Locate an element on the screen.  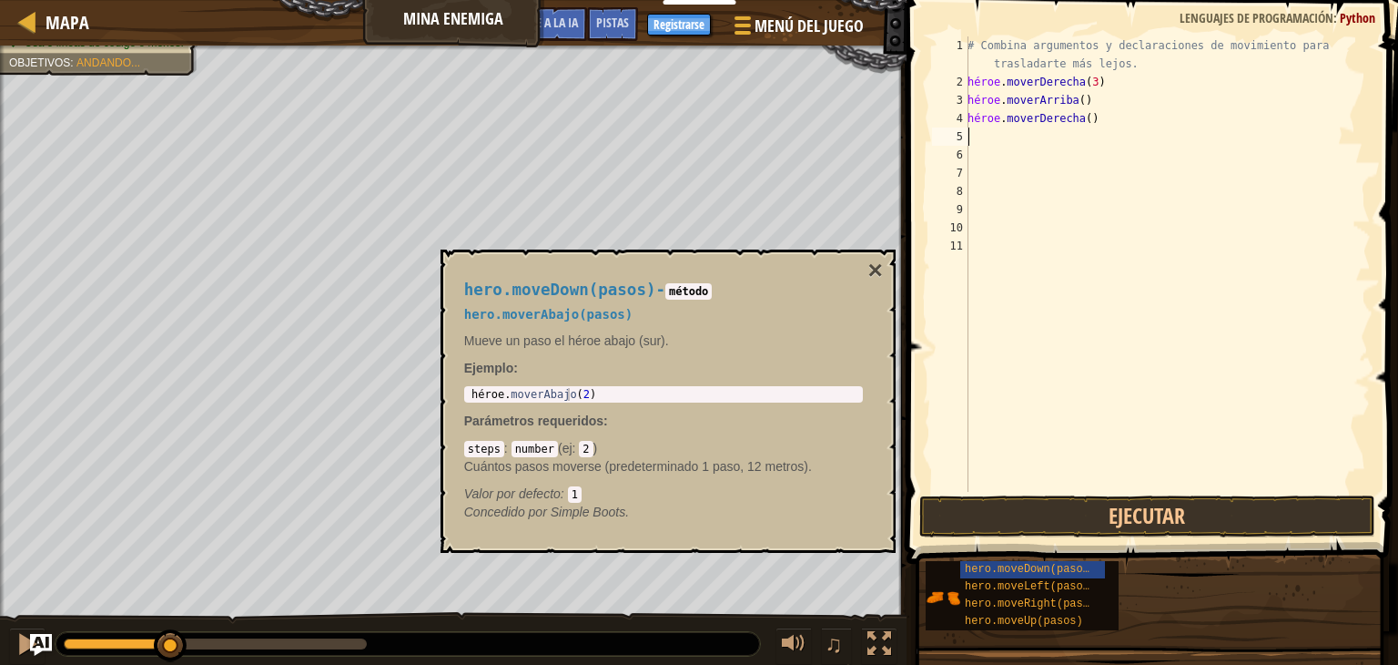
code: método is located at coordinates (688, 291).